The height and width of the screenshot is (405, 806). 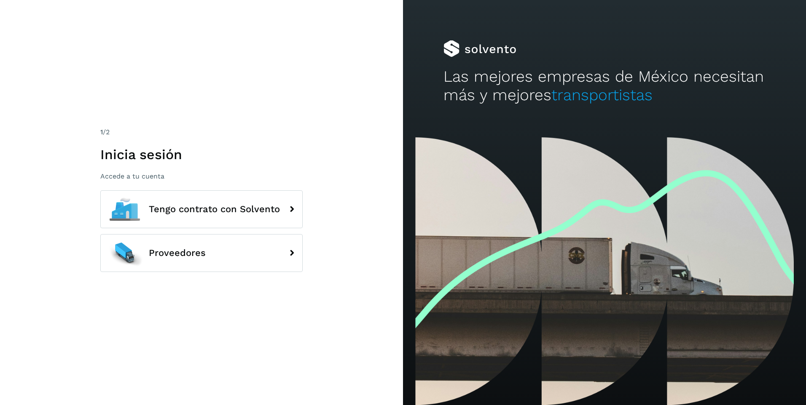 What do you see at coordinates (214, 209) in the screenshot?
I see `span: Tengo contrato con Solvento` at bounding box center [214, 209].